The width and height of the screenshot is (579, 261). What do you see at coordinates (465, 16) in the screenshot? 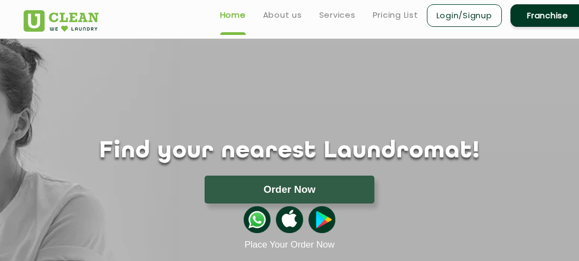
I see `a: Login/Signup` at bounding box center [465, 16].